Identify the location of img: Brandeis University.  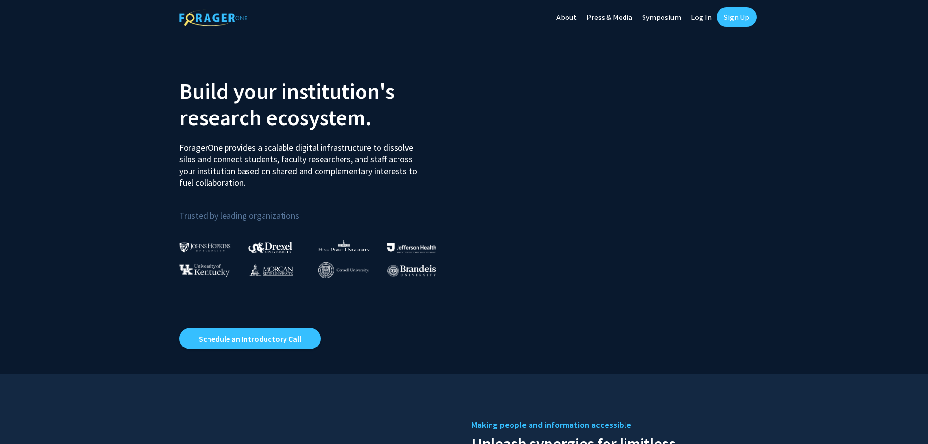
(412, 270).